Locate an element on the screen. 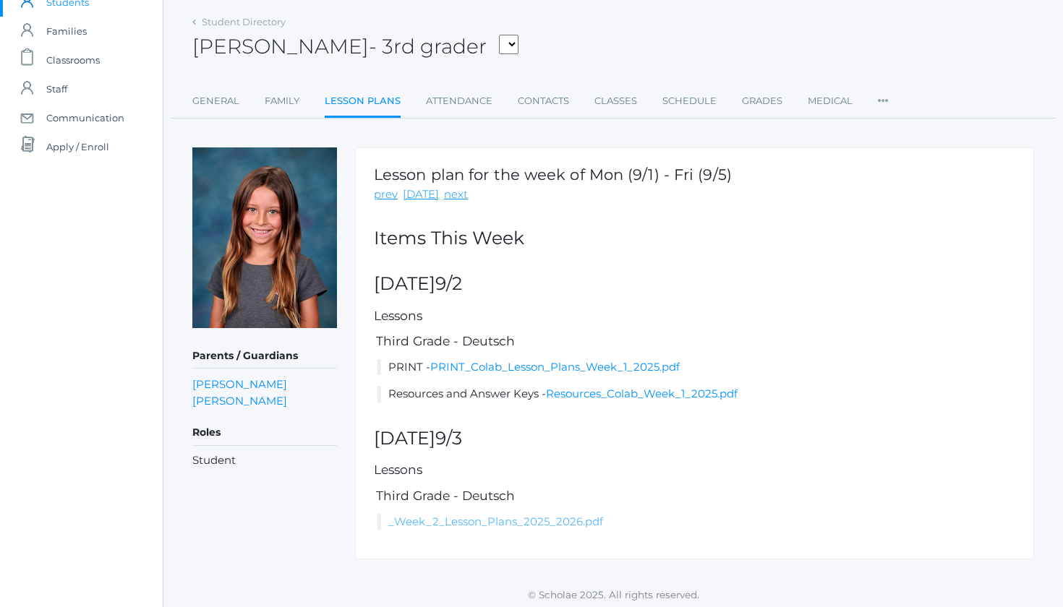  a: Family is located at coordinates (282, 101).